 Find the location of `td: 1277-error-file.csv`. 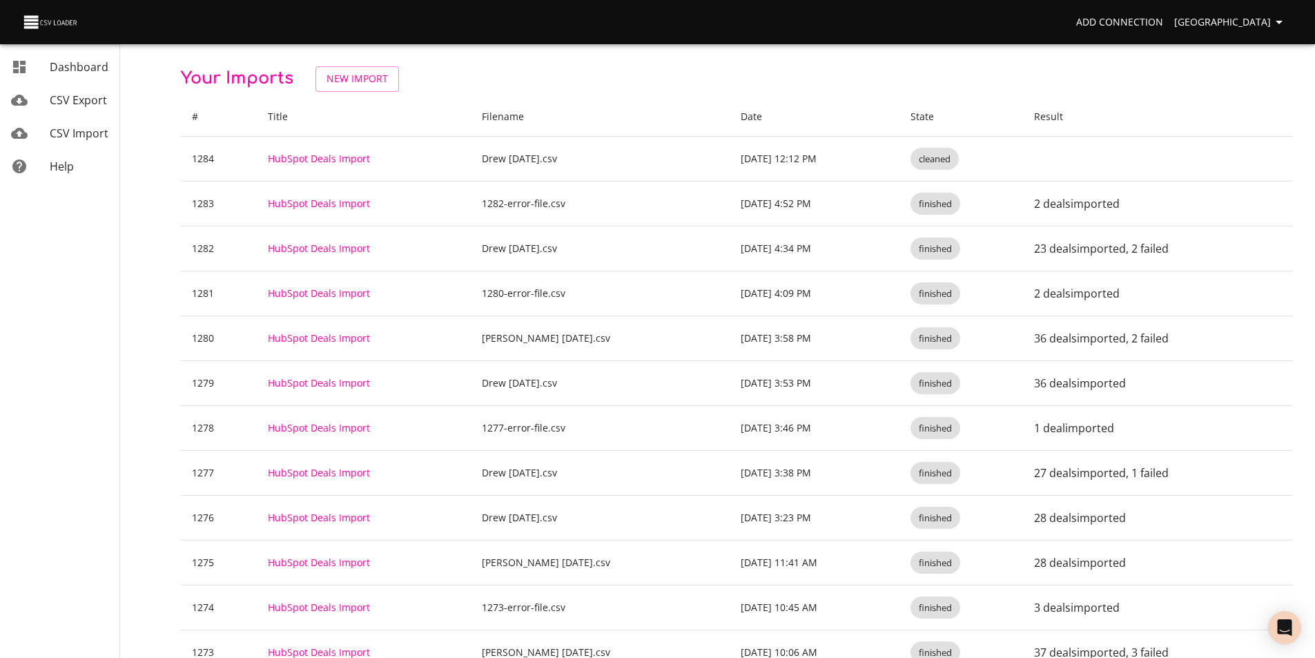

td: 1277-error-file.csv is located at coordinates (600, 427).